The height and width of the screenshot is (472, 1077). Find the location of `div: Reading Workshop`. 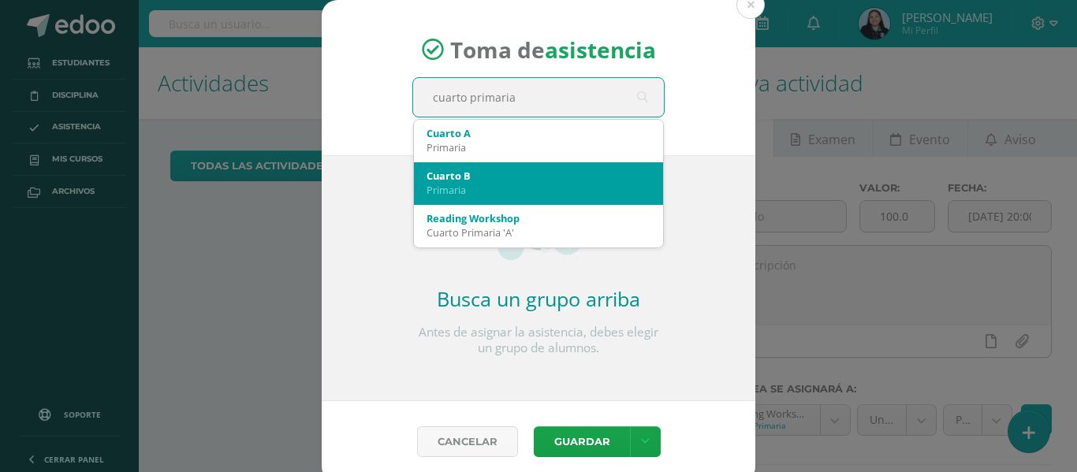

div: Reading Workshop is located at coordinates (539, 218).